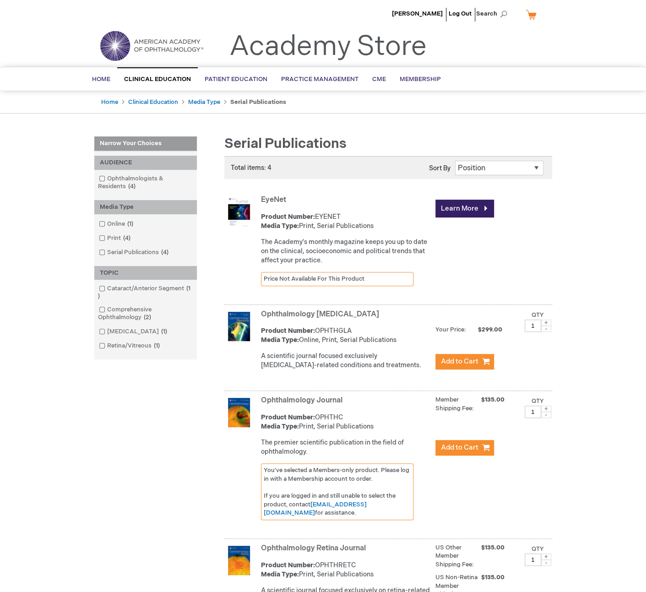  I want to click on a: Academy Store, so click(328, 47).